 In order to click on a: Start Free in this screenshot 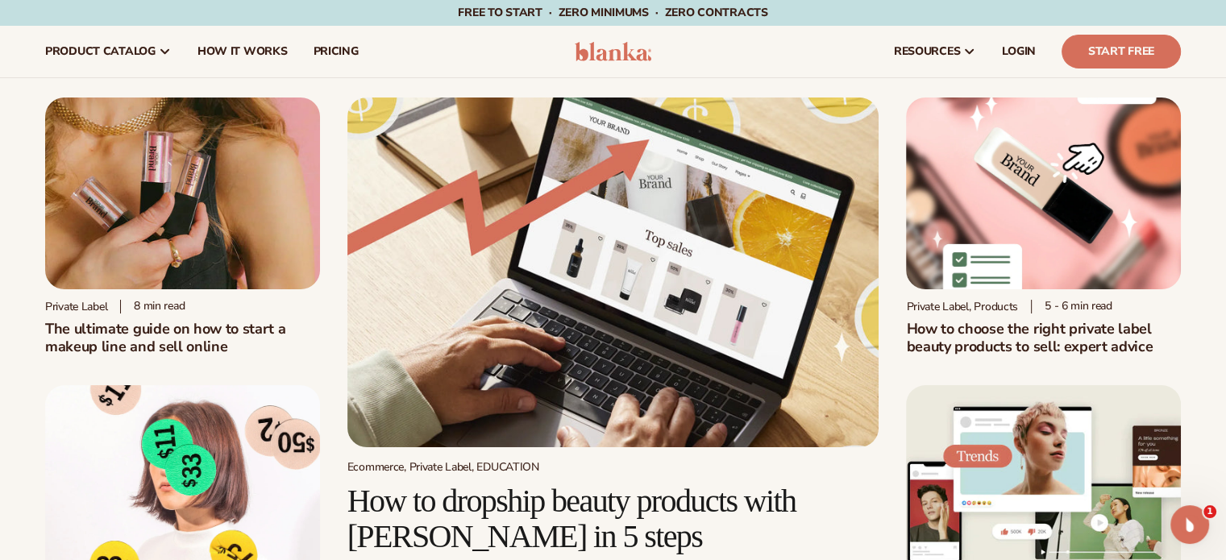, I will do `click(1122, 52)`.